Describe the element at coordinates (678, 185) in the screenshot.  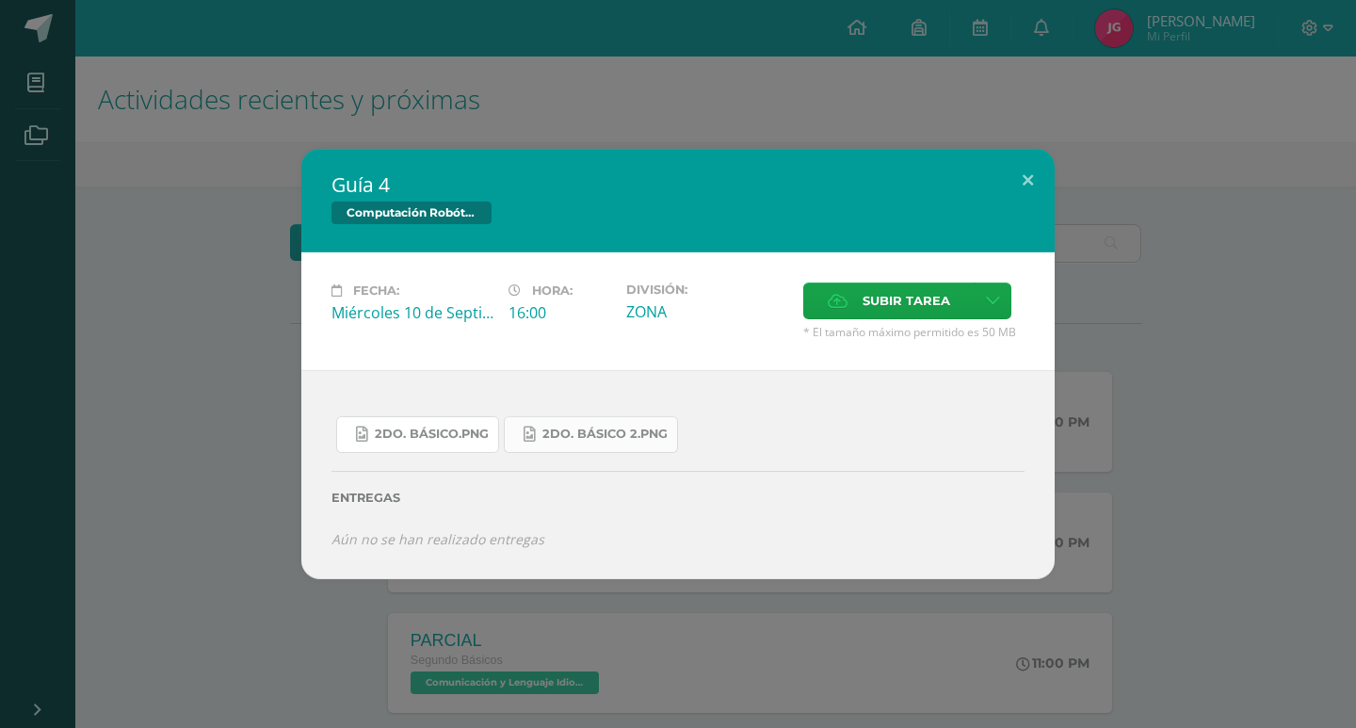
I see `h2: Guía 4` at that location.